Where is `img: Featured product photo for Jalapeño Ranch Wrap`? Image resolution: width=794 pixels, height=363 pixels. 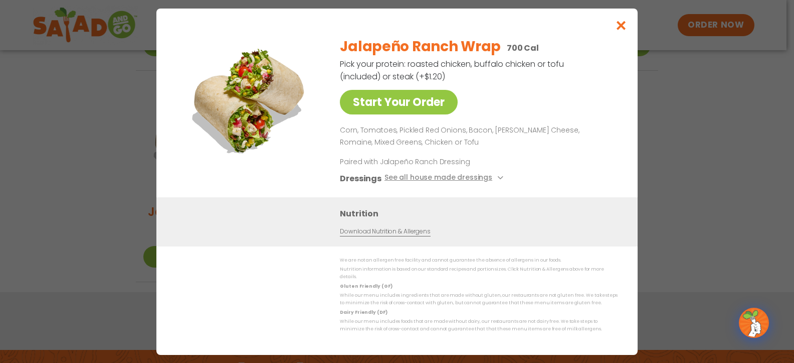
img: Featured product photo for Jalapeño Ranch Wrap is located at coordinates (249, 99).